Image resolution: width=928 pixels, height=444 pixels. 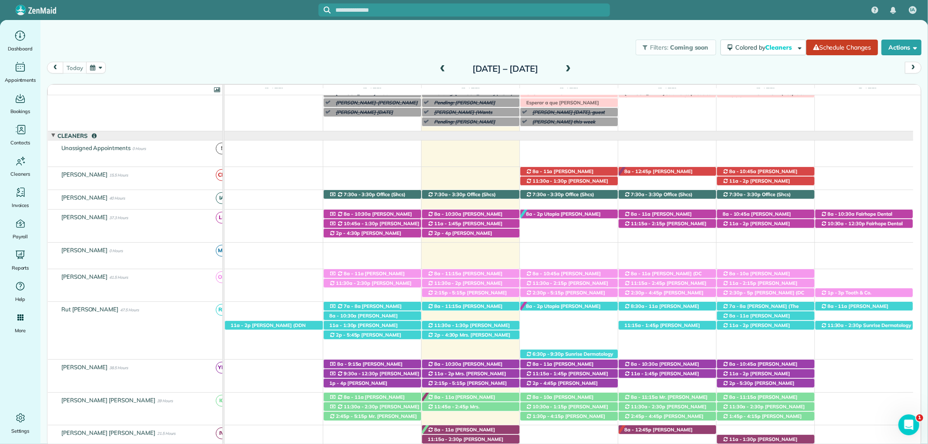 What do you see at coordinates (739, 274) in the screenshot?
I see `span: 8a - 10a` at bounding box center [739, 274].